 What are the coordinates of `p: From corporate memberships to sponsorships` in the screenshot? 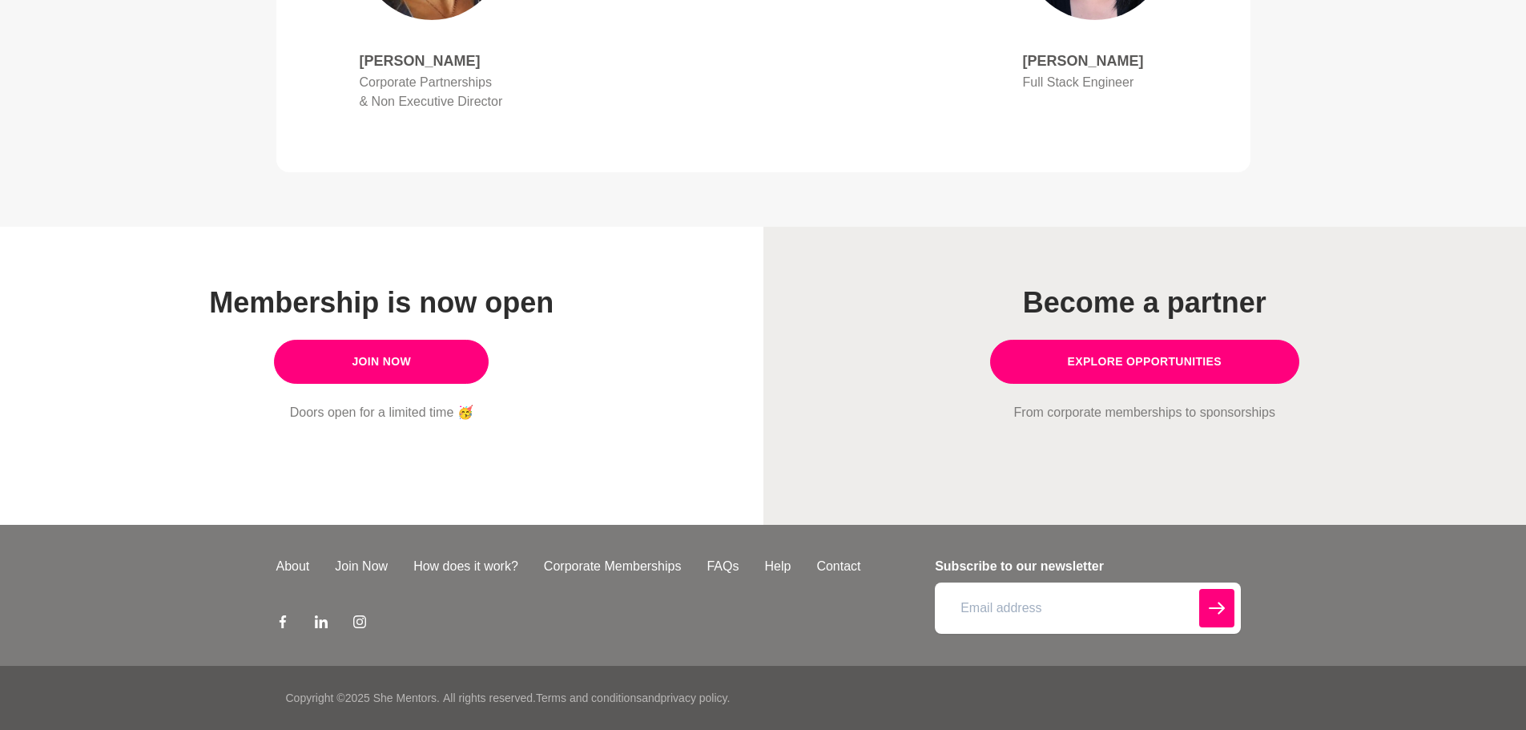 It's located at (1145, 413).